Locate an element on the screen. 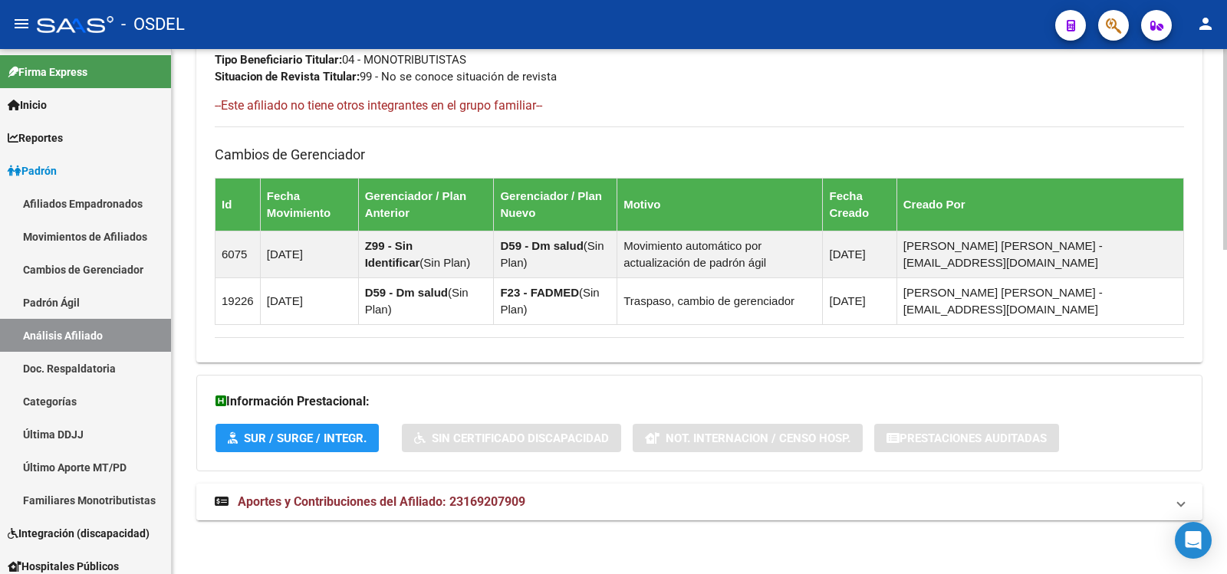  strong: F23 - FADMED is located at coordinates (539, 292).